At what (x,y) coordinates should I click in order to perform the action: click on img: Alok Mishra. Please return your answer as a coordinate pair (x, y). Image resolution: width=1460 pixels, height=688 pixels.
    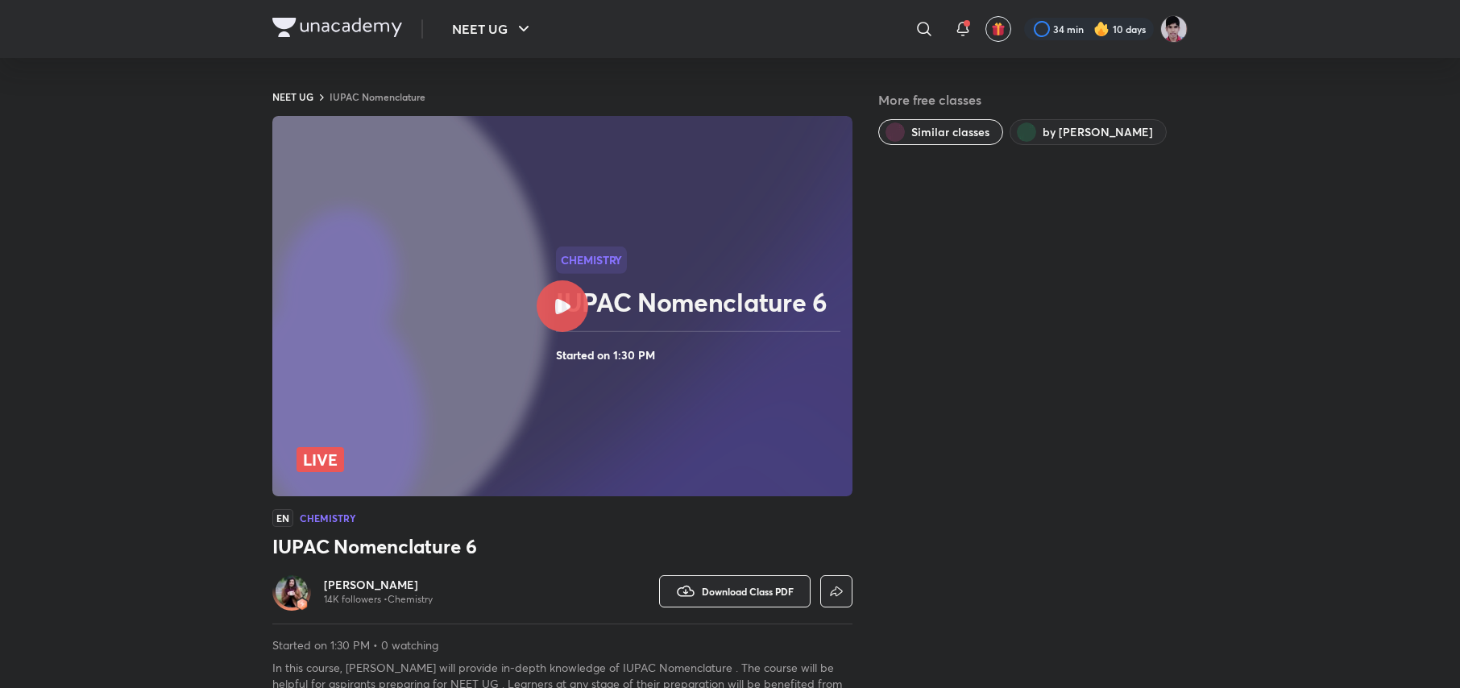
    Looking at the image, I should click on (1174, 29).